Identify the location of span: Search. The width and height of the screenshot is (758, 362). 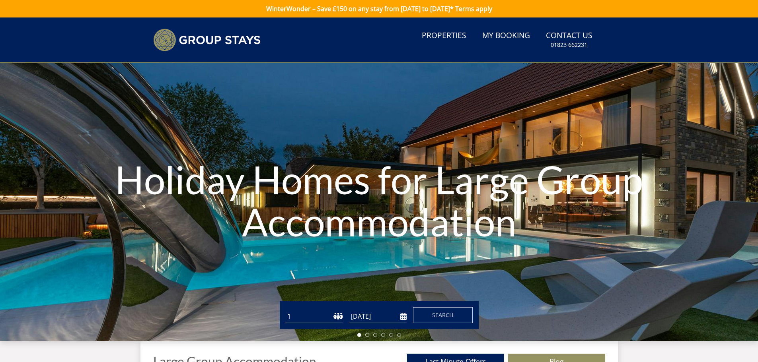
(443, 315).